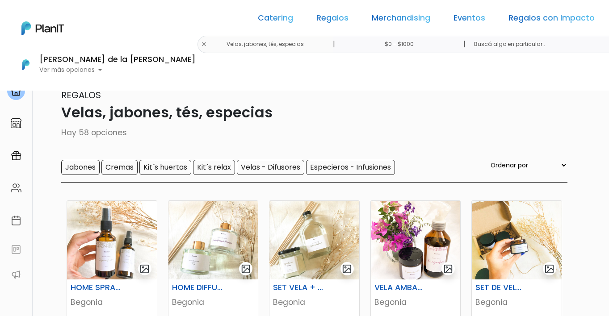 The height and width of the screenshot is (316, 609). I want to click on p: Velas, jabones, tés, especias, so click(304, 113).